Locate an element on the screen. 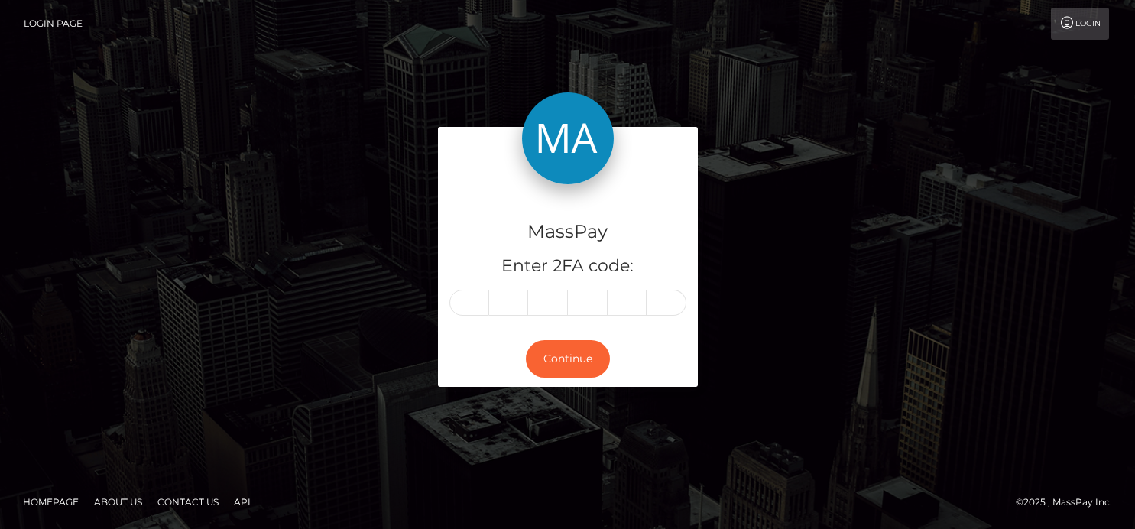  a: Homepage is located at coordinates (50, 501).